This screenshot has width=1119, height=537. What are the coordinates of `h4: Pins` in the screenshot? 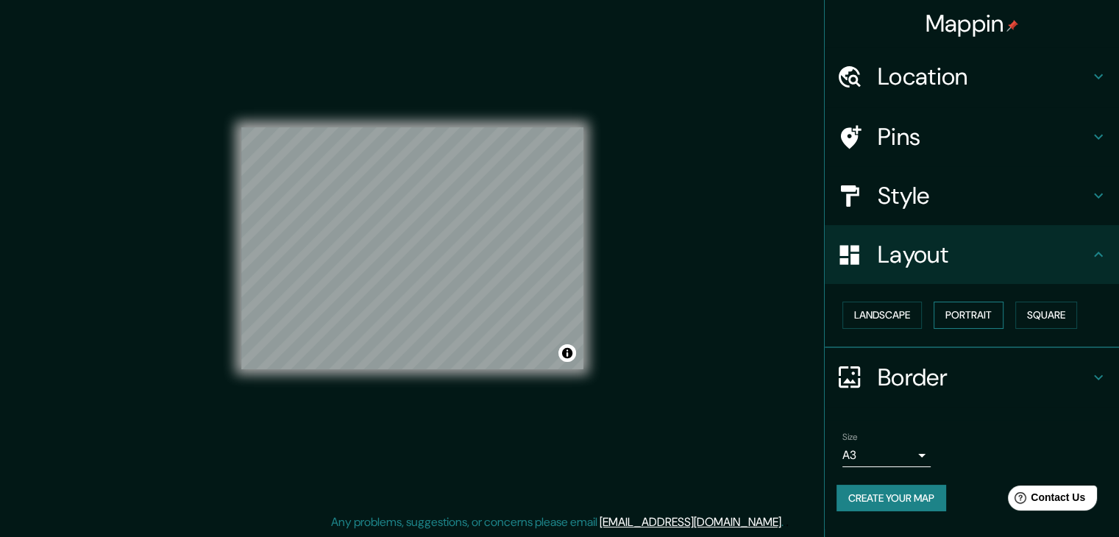 It's located at (984, 137).